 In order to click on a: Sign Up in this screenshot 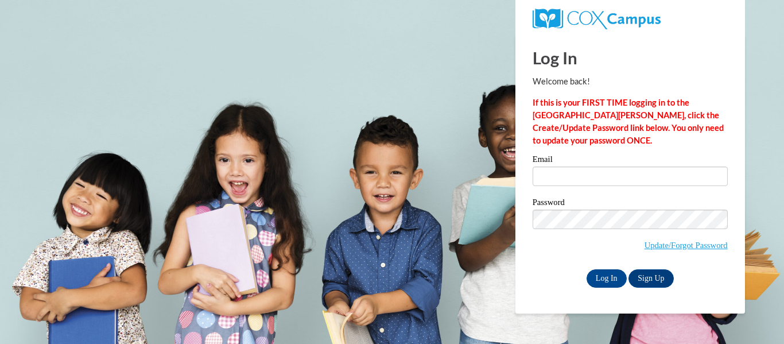, I will do `click(651, 278)`.